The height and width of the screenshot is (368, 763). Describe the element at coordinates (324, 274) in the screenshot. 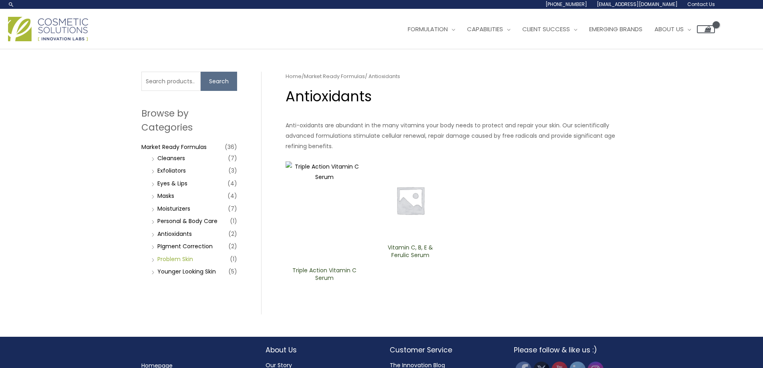

I see `h2: Triple Action ​Vitamin C ​Serum` at that location.